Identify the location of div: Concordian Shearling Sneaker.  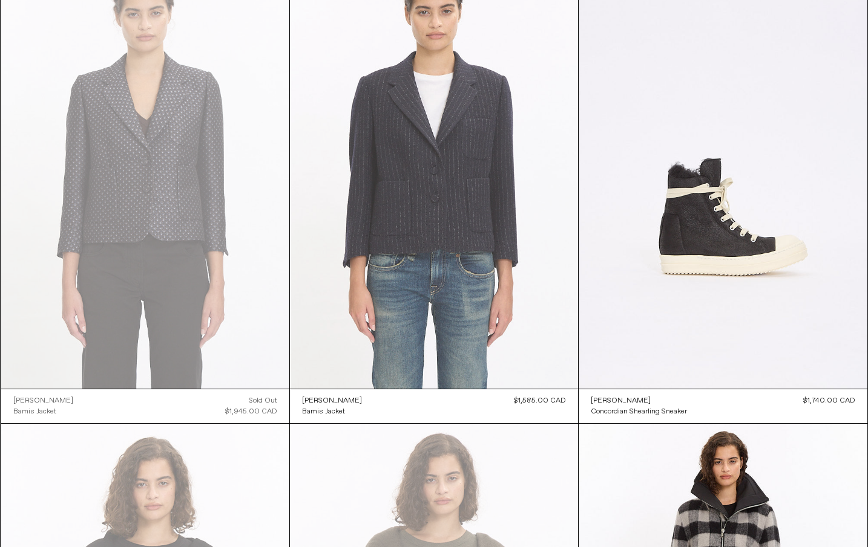
(638, 412).